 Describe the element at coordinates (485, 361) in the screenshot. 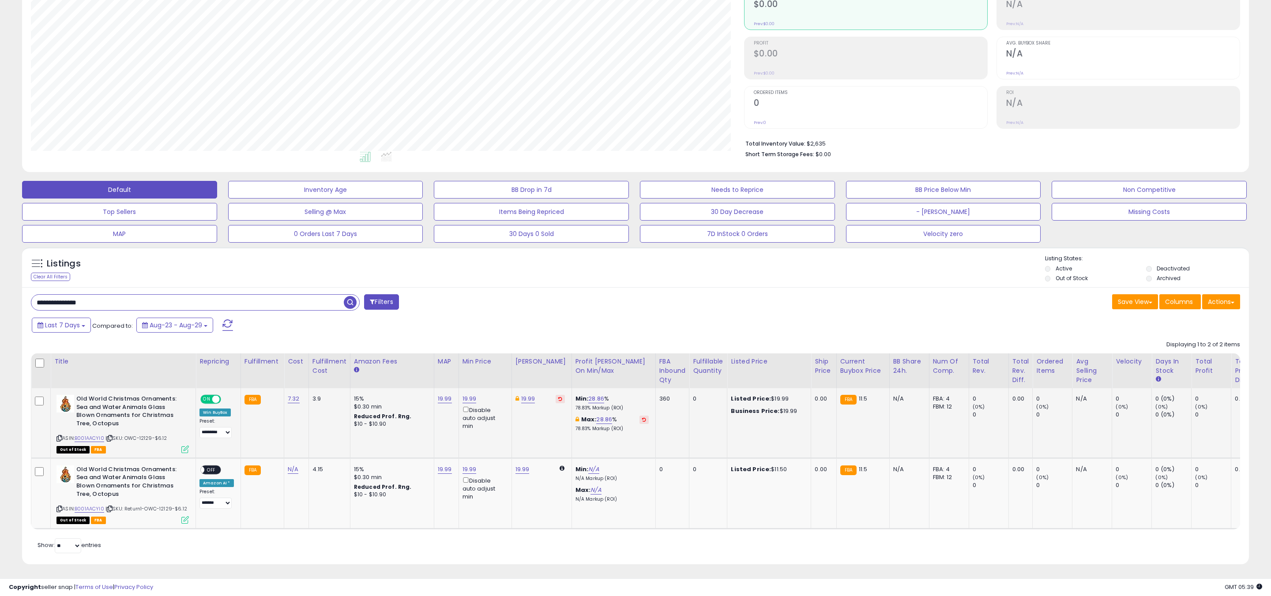

I see `div: Min Price` at that location.